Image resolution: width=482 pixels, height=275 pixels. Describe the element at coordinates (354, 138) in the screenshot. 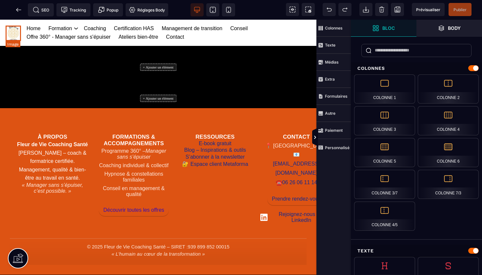

I see `span: Afficher les vues` at that location.